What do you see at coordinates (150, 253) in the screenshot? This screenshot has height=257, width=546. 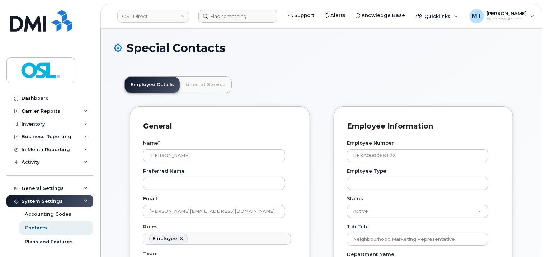 I see `label: Team` at bounding box center [150, 253].